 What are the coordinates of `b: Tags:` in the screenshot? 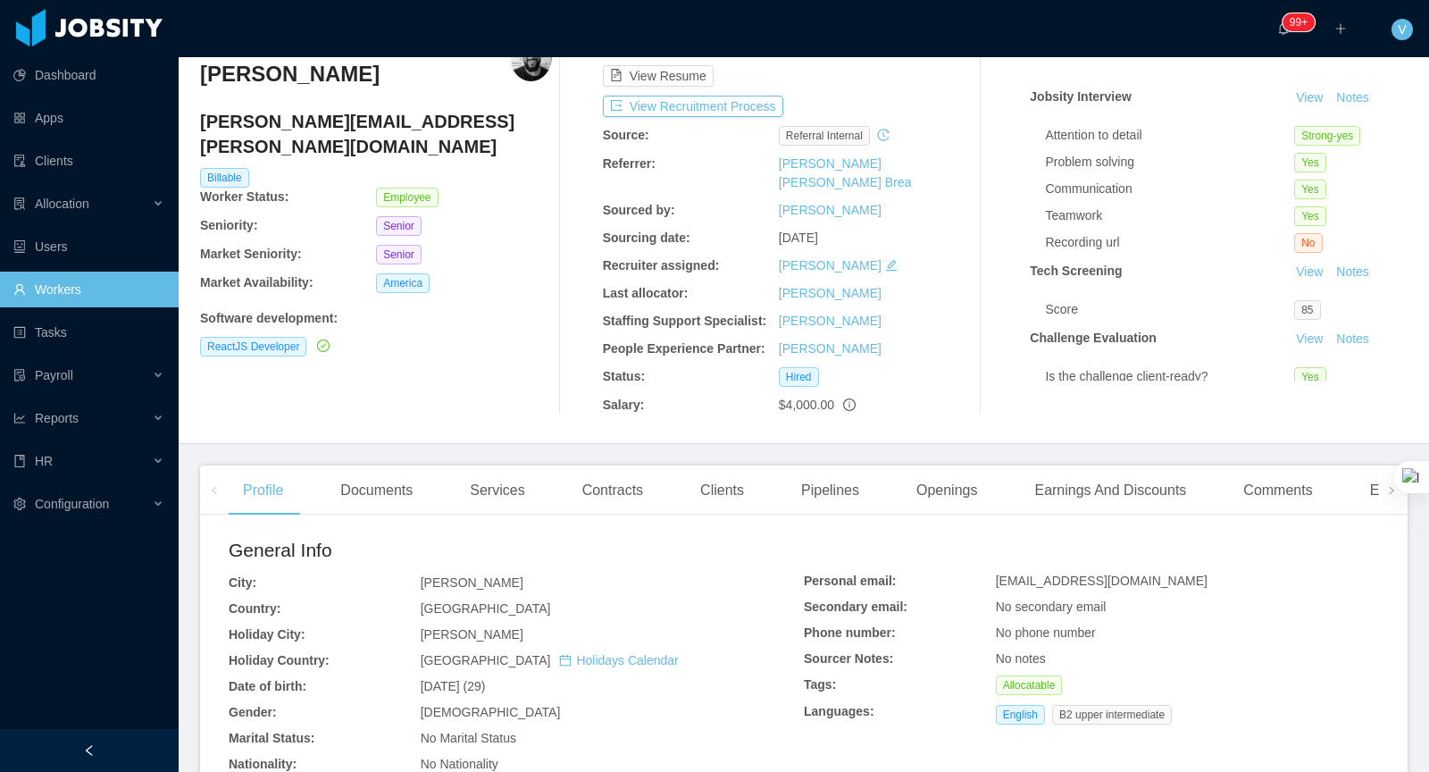 It's located at (820, 684).